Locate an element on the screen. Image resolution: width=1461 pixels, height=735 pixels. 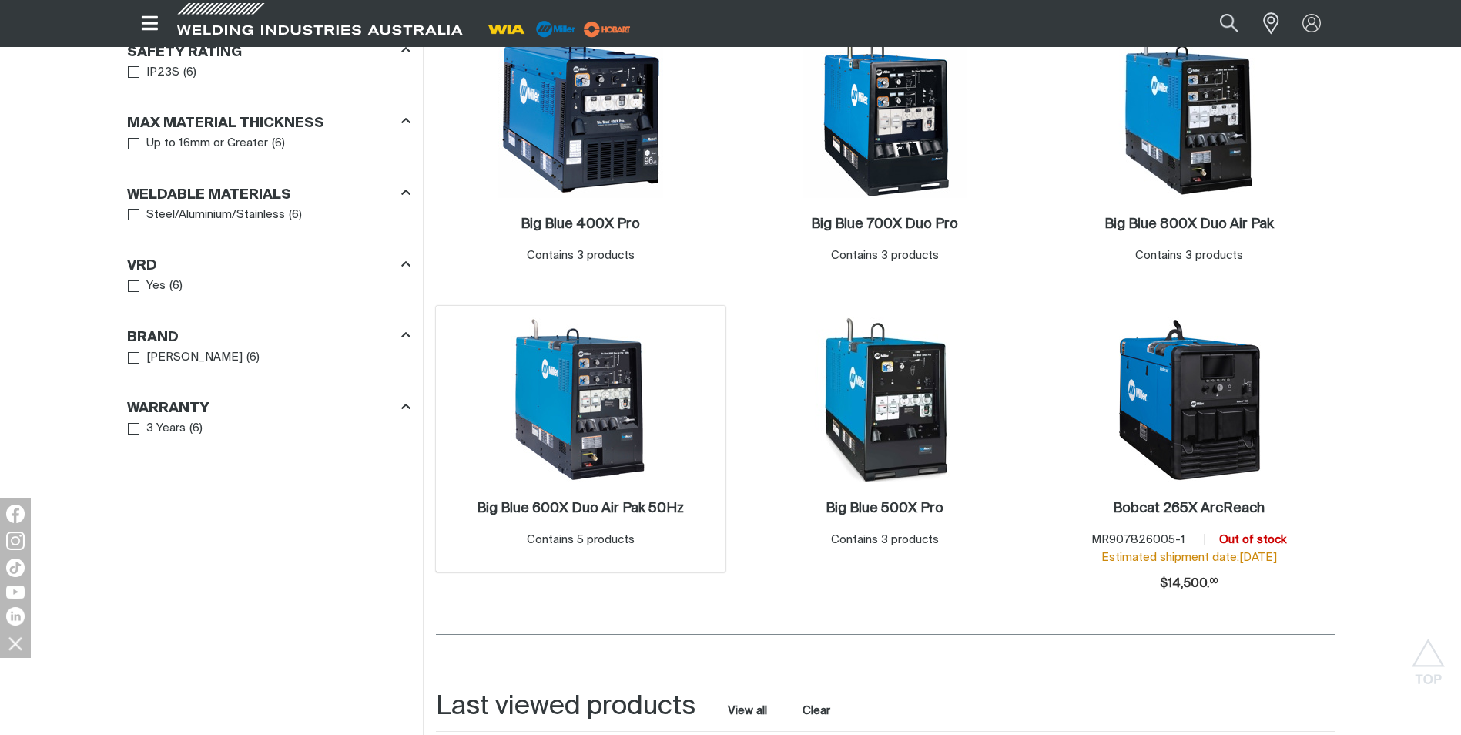
div: Weldable Materials is located at coordinates (269, 193).